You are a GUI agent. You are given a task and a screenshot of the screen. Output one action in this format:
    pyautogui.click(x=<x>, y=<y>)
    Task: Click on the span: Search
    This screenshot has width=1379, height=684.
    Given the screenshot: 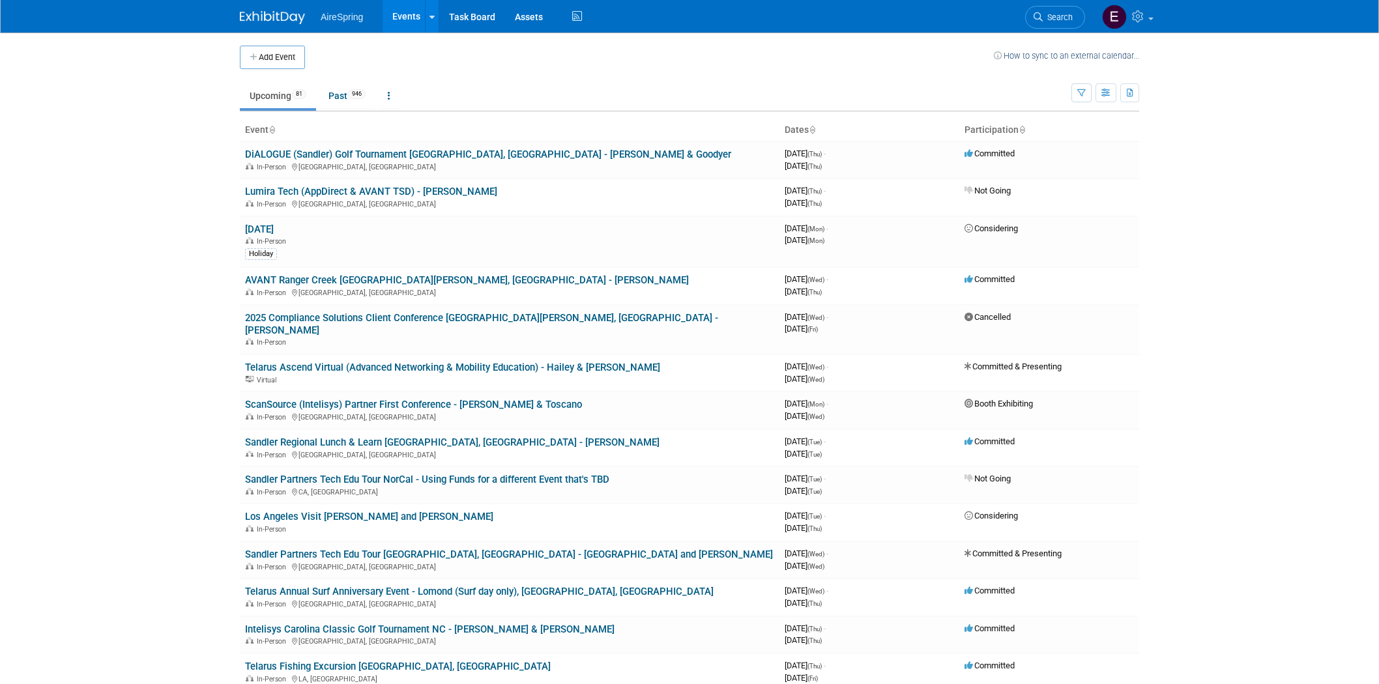 What is the action you would take?
    pyautogui.click(x=1058, y=17)
    